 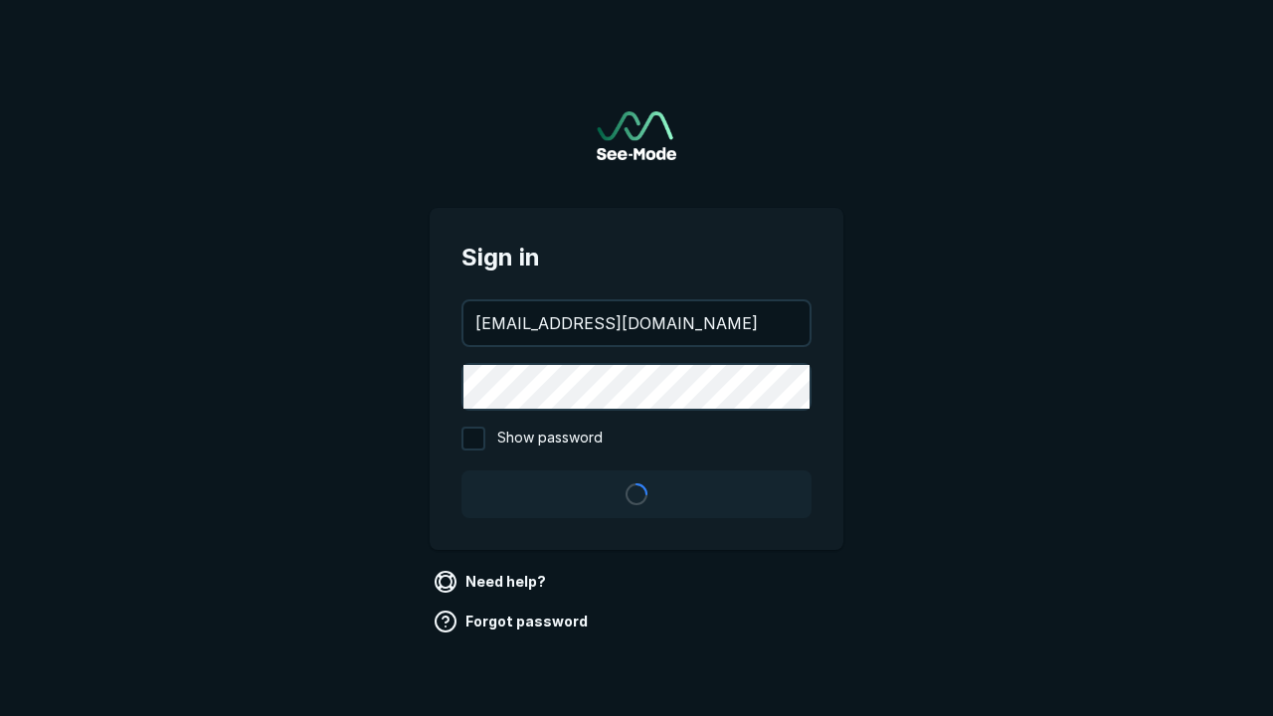 What do you see at coordinates (637, 135) in the screenshot?
I see `a: Go to sign in` at bounding box center [637, 135].